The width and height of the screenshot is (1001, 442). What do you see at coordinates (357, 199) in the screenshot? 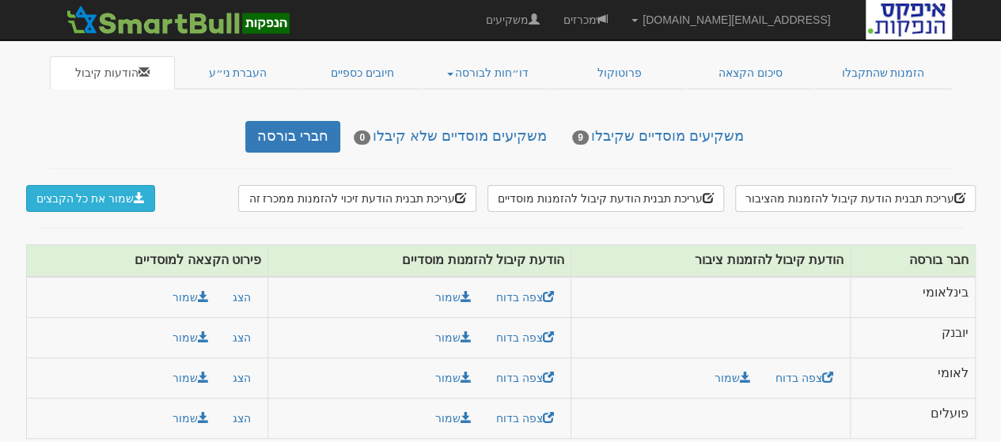
I see `button: עריכת תבנית הודעת זיכוי להזמנות ממכרז זה` at bounding box center [357, 199].